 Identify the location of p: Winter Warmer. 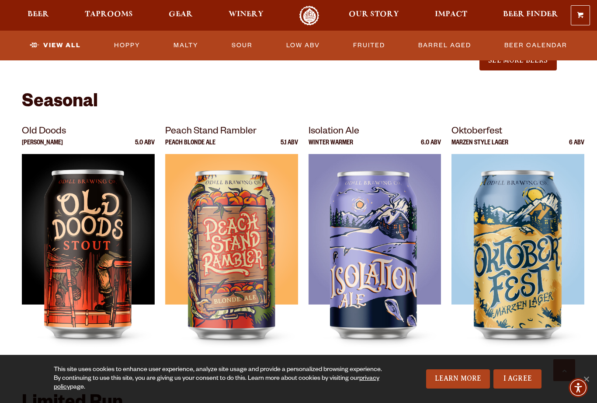
(331, 147).